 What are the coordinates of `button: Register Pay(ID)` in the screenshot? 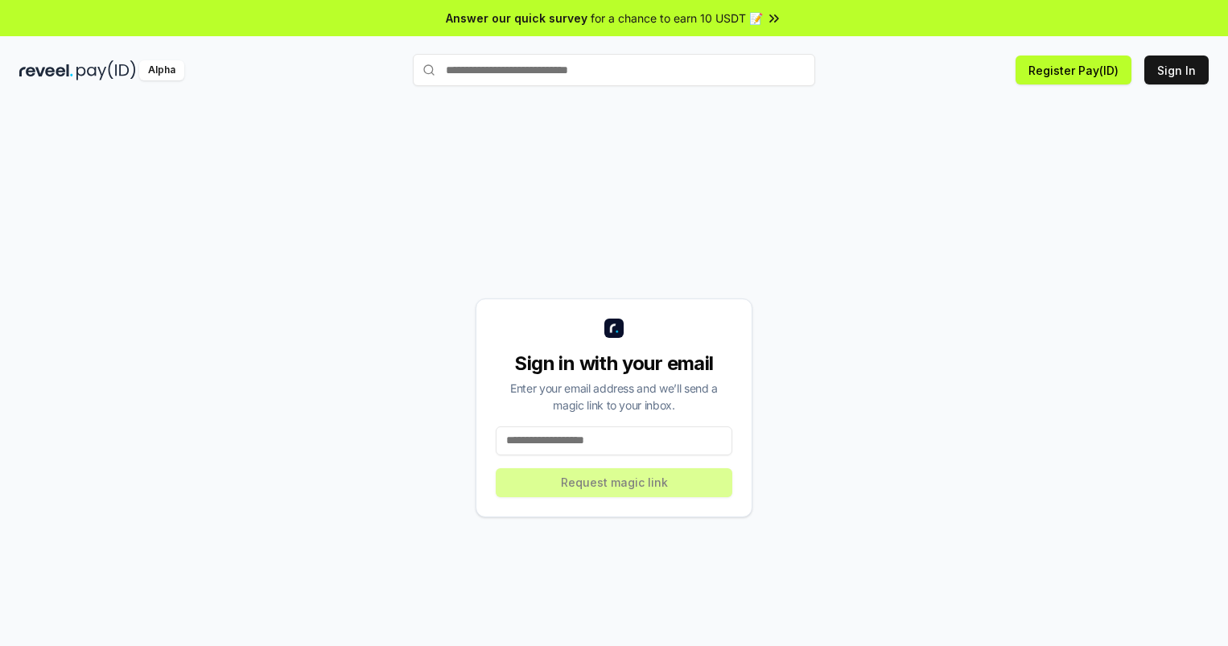 It's located at (1074, 70).